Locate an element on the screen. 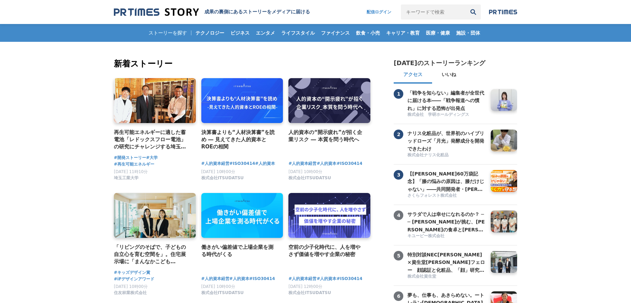 This screenshot has width=631, height=303. a: 医療・健康 is located at coordinates (438, 33).